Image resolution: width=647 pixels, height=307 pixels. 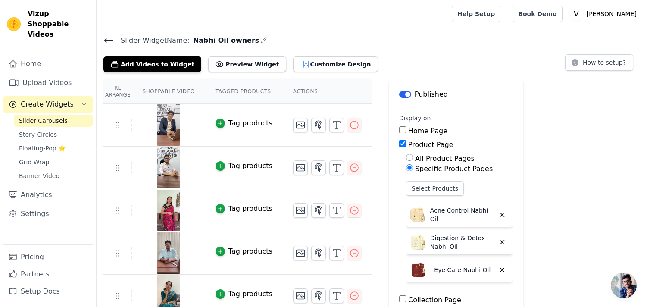 What do you see at coordinates (623, 285) in the screenshot?
I see `a: Open chat` at bounding box center [623, 285].